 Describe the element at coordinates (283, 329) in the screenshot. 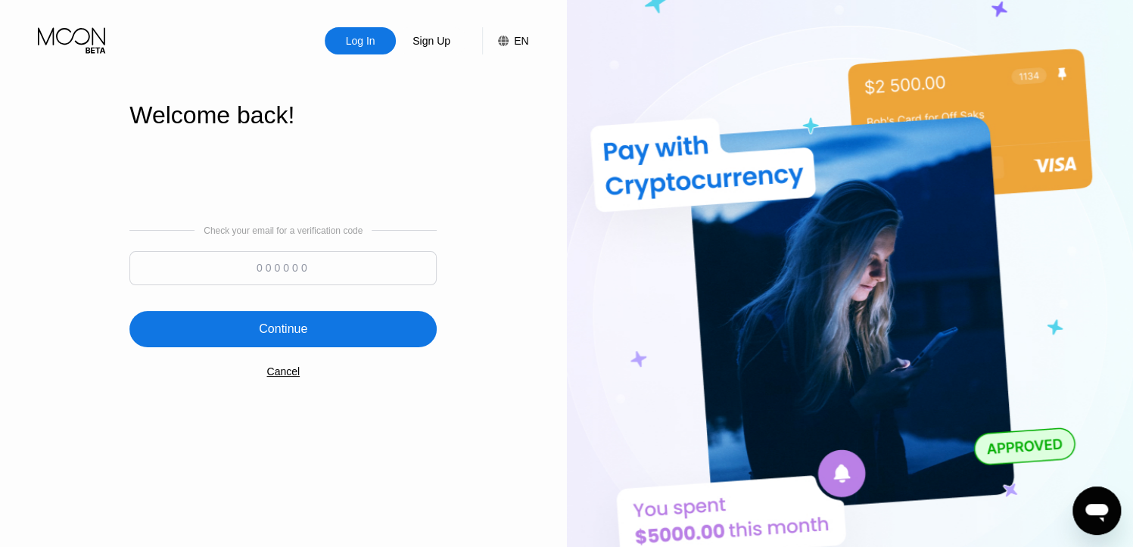

I see `div: Continue` at that location.